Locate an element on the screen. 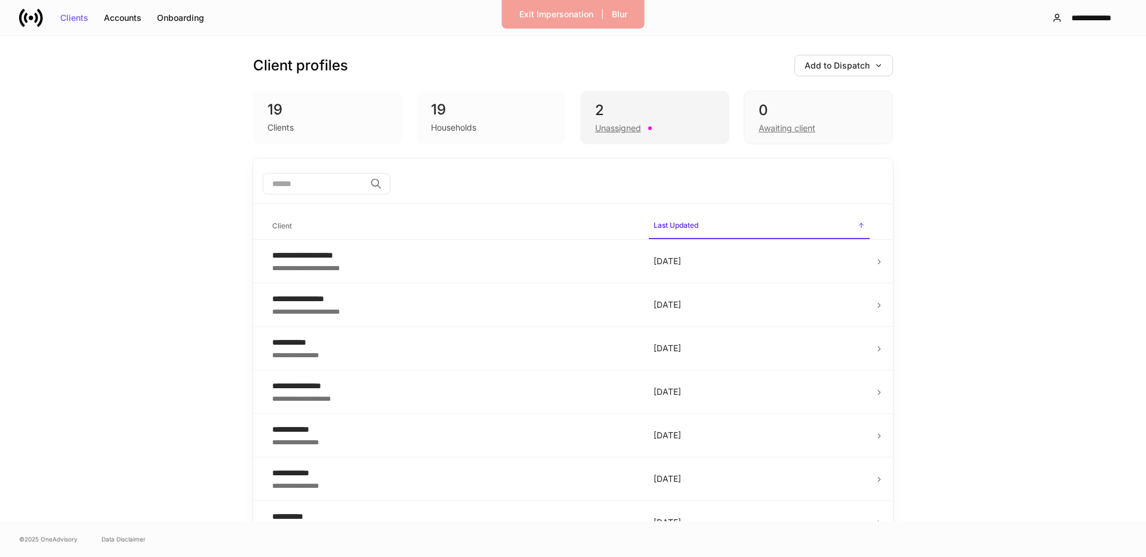 The height and width of the screenshot is (557, 1146). div: Unassigned is located at coordinates (618, 128).